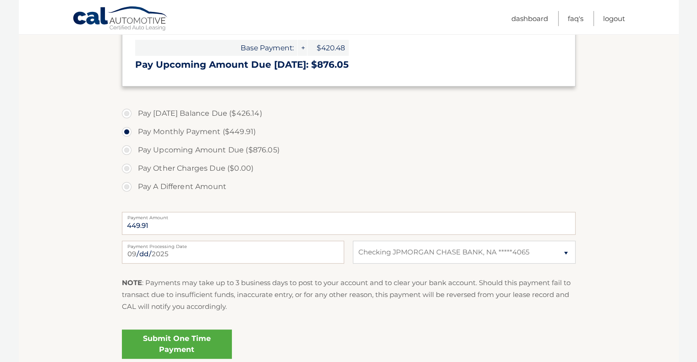  Describe the element at coordinates (349, 132) in the screenshot. I see `label: Pay Monthly Payment ($449.91)` at that location.